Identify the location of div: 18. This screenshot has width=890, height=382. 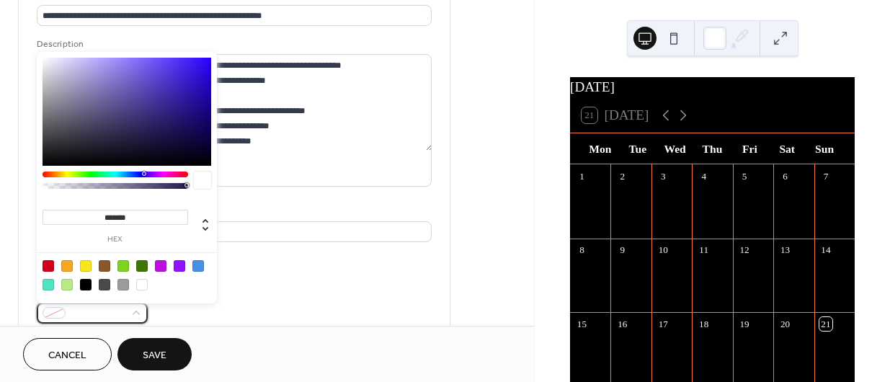
(703, 323).